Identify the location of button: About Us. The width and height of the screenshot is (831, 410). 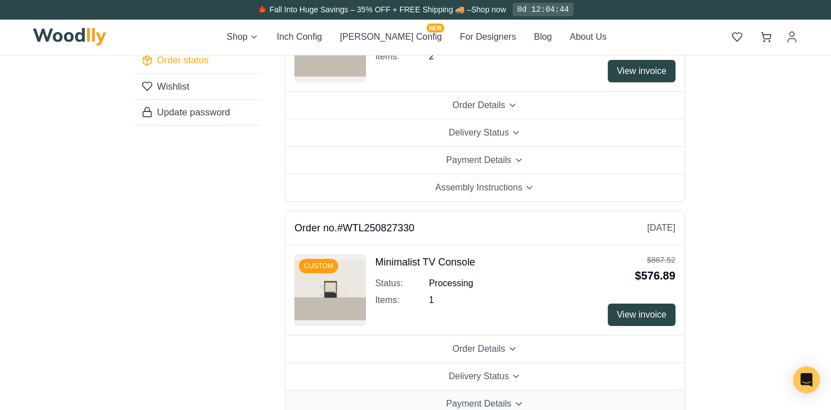
(588, 37).